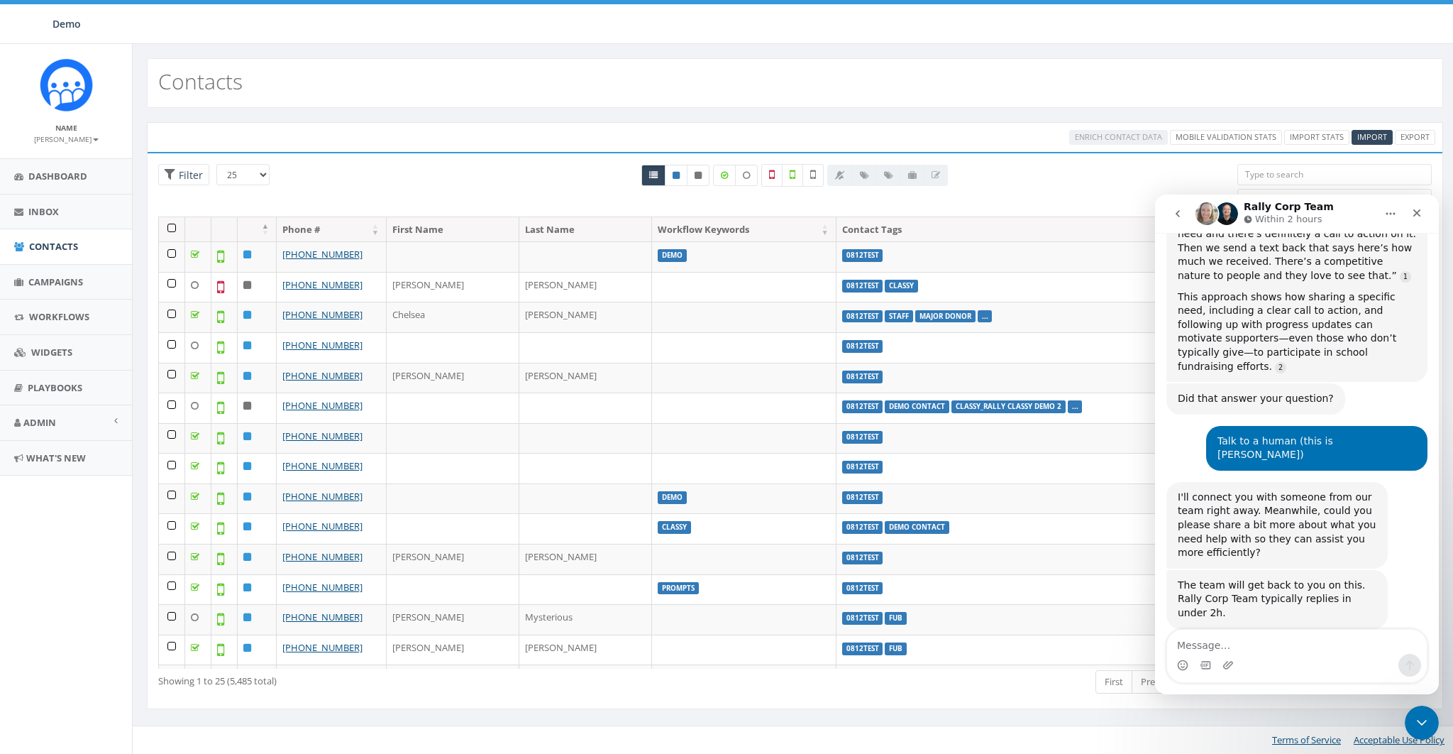  What do you see at coordinates (654, 175) in the screenshot?
I see `a: All contacts` at bounding box center [654, 175].